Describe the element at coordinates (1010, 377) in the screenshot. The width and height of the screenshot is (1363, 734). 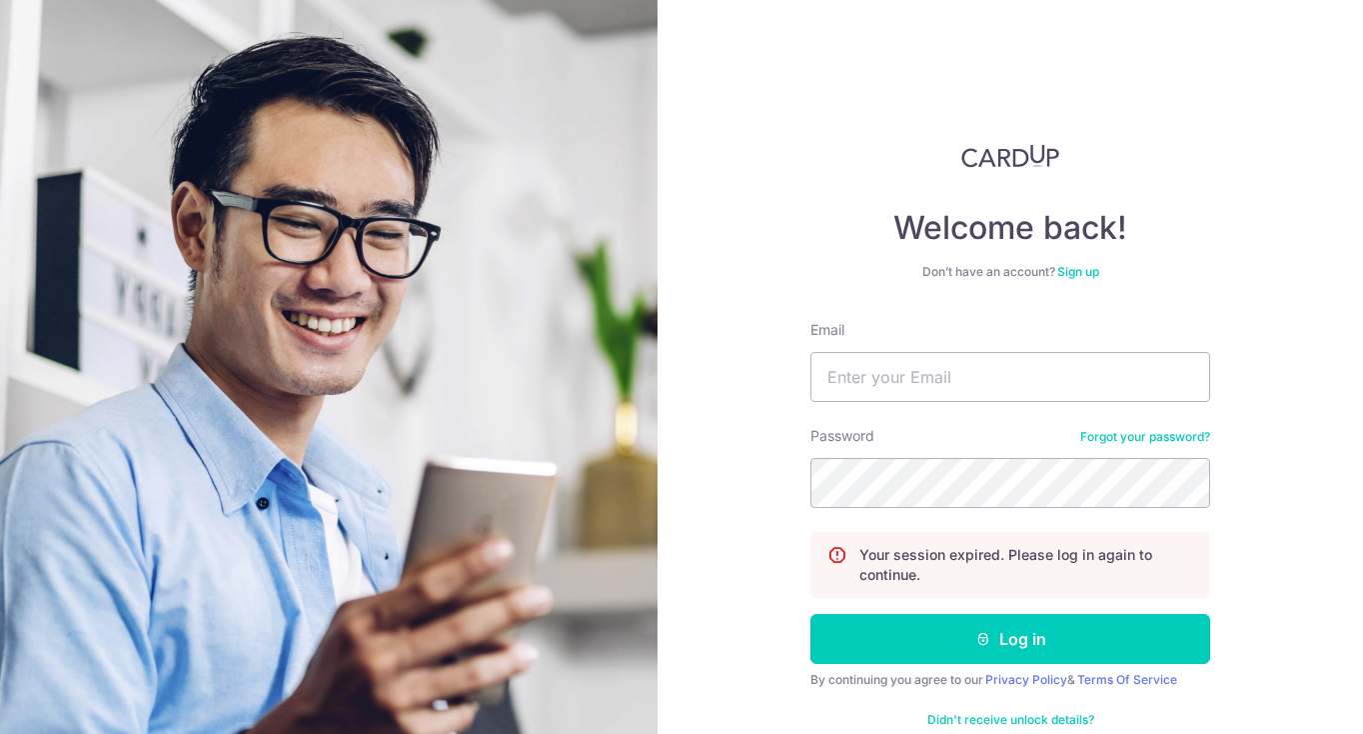
I see `input: Enter your Email` at that location.